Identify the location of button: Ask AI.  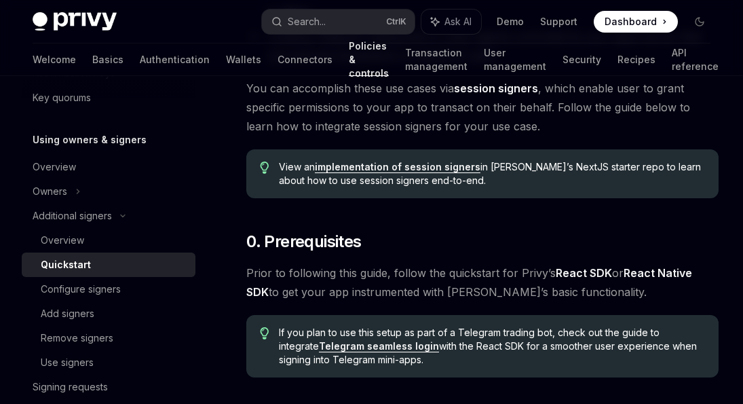
(451, 22).